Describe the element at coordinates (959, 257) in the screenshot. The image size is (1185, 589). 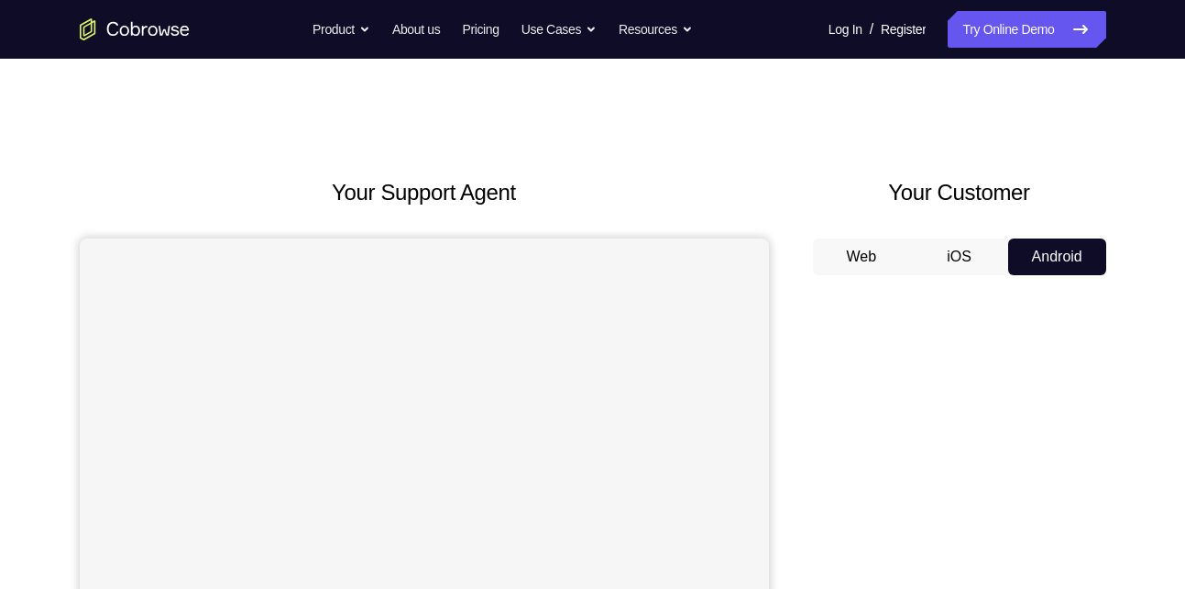
I see `button: iOS` at that location.